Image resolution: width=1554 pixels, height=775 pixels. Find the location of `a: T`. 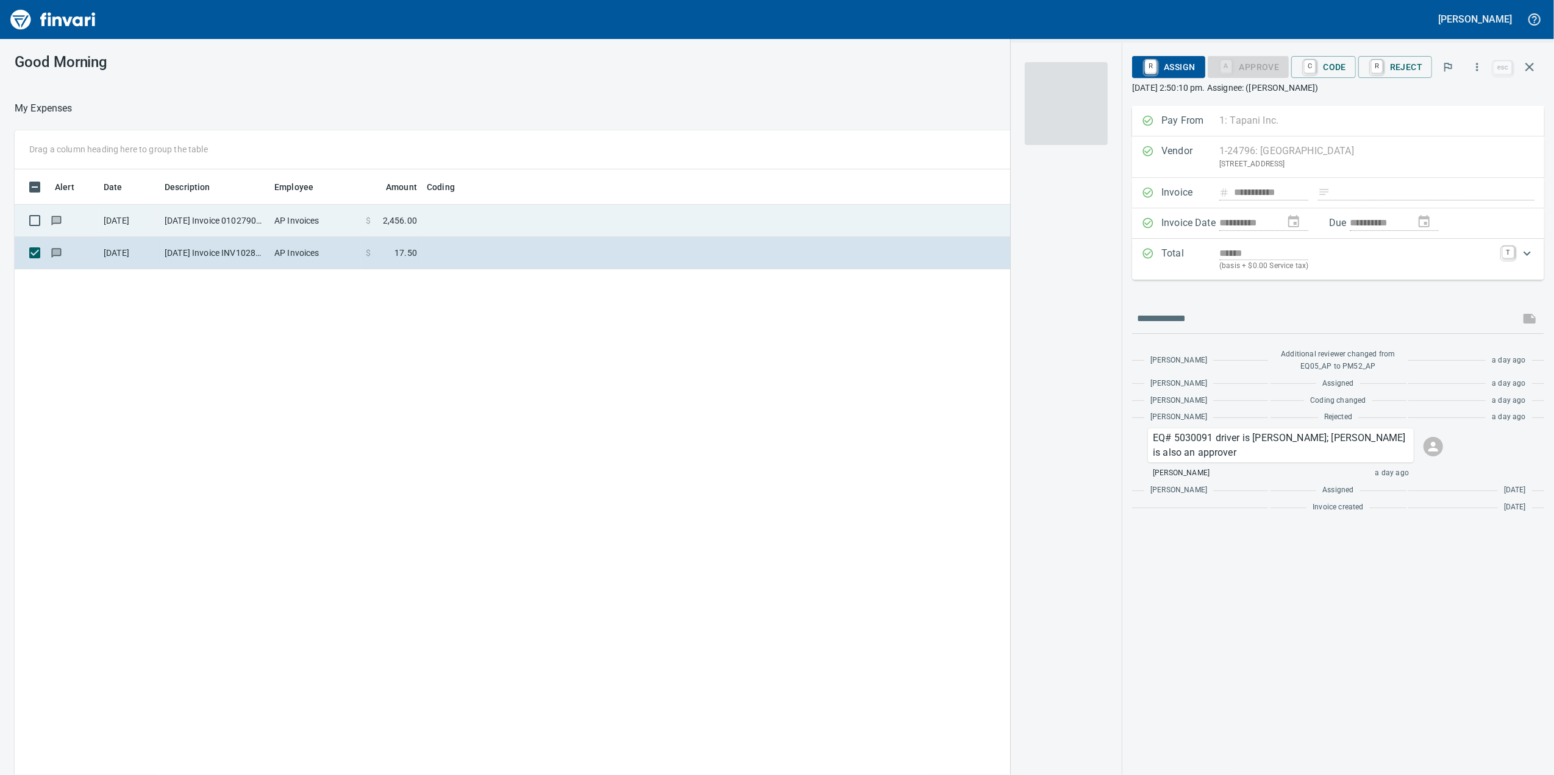

a: T is located at coordinates (1508, 252).